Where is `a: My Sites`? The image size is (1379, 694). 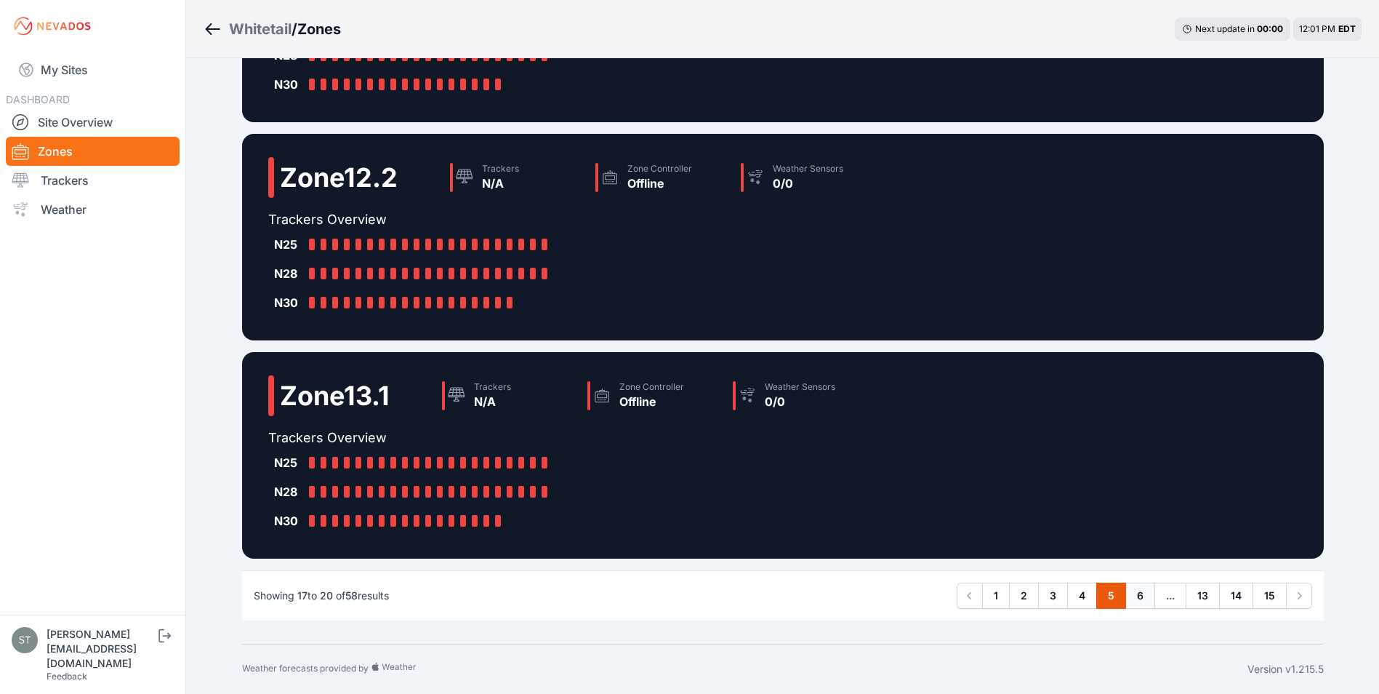 a: My Sites is located at coordinates (92, 70).